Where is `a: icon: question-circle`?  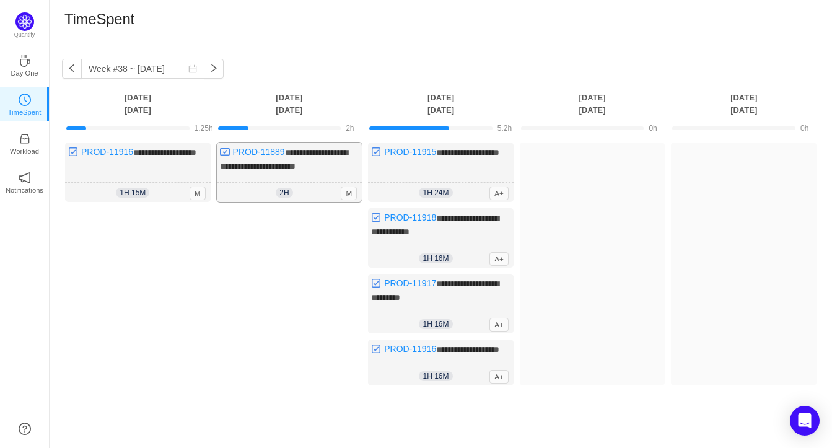
a: icon: question-circle is located at coordinates (25, 429).